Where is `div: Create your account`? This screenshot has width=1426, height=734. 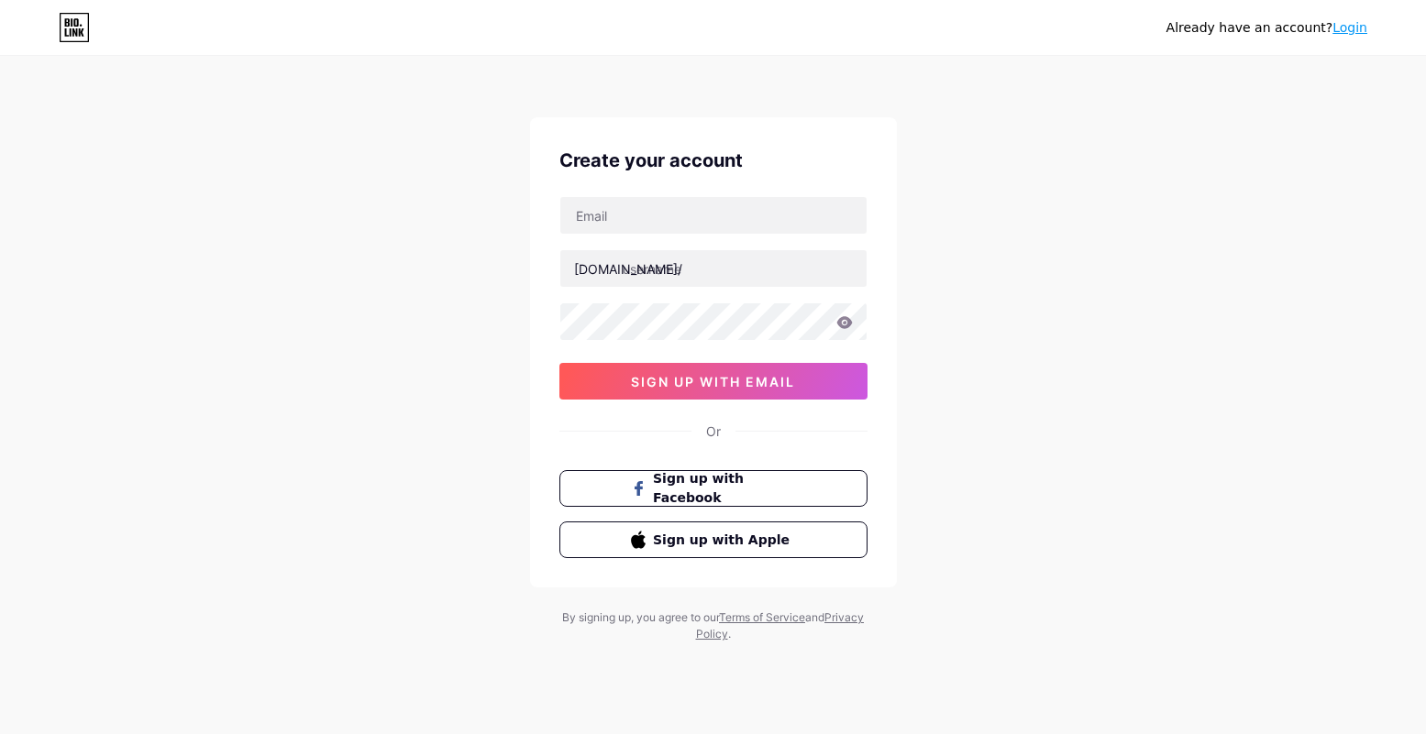 div: Create your account is located at coordinates (713, 160).